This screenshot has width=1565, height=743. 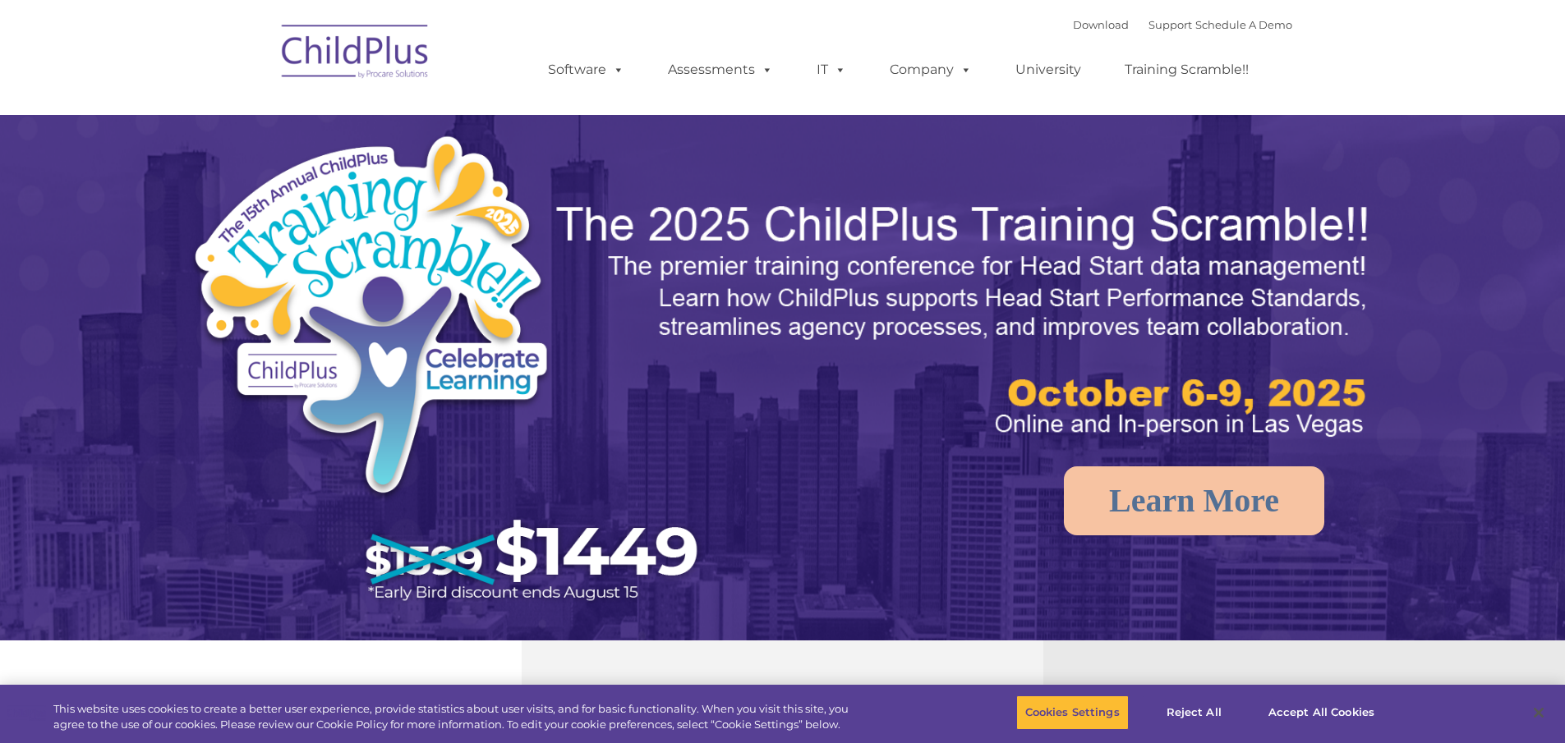 What do you see at coordinates (1194, 713) in the screenshot?
I see `button: Reject All` at bounding box center [1194, 713].